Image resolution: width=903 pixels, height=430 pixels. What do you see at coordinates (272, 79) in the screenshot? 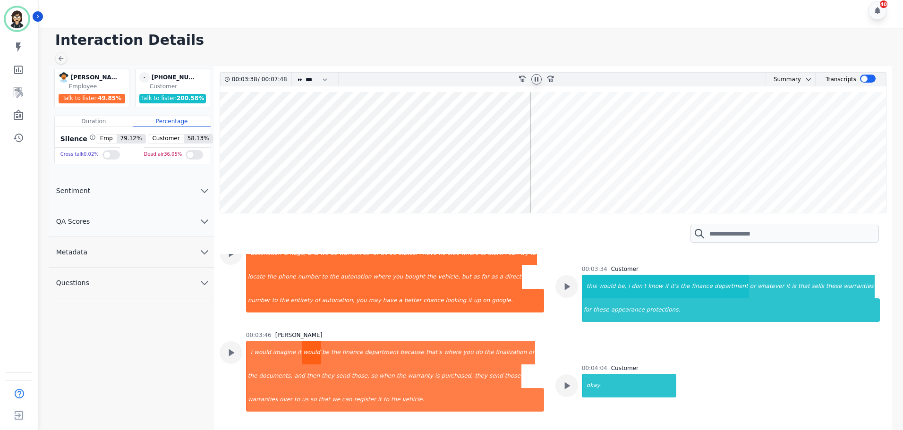
I see `div: 00:07:48` at bounding box center [272, 79].